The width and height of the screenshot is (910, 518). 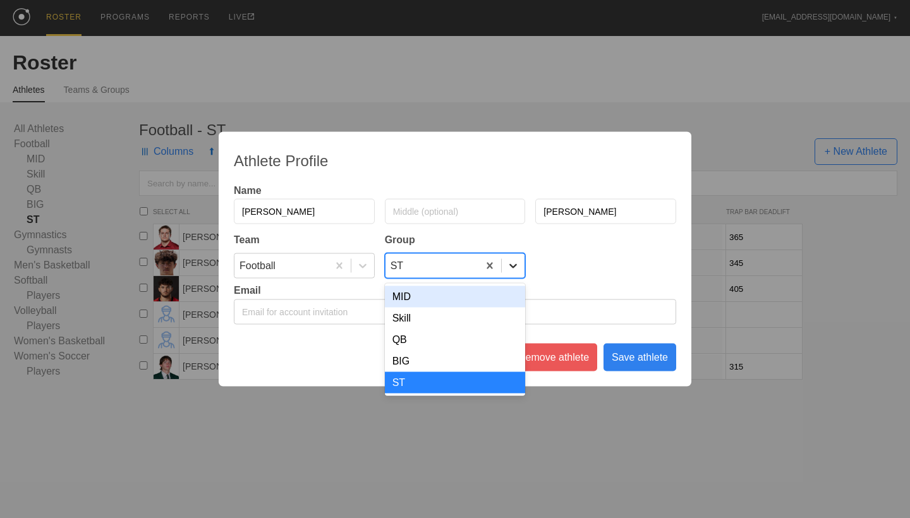 I want to click on input: Middle (optional), so click(x=455, y=212).